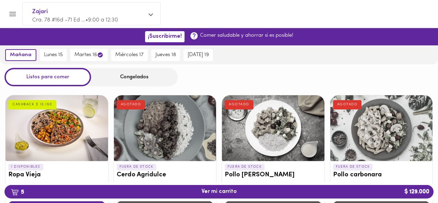 The width and height of the screenshot is (438, 203). What do you see at coordinates (48, 77) in the screenshot?
I see `div: Listos para comer` at bounding box center [48, 77].